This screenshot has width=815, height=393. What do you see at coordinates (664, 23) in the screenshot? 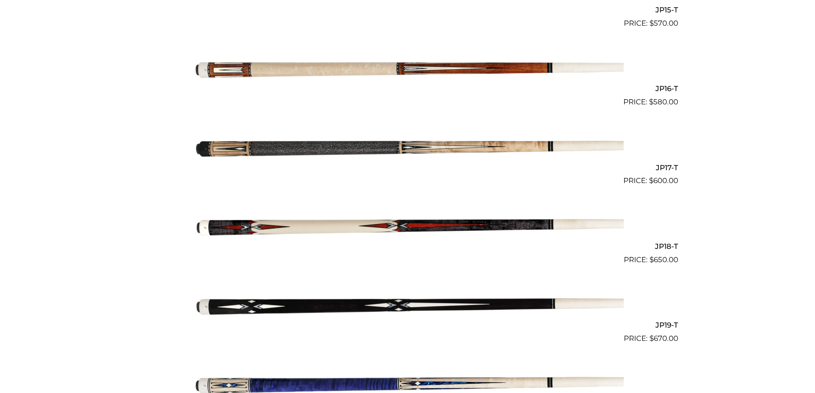
I see `bdi: 570.00` at bounding box center [664, 23].